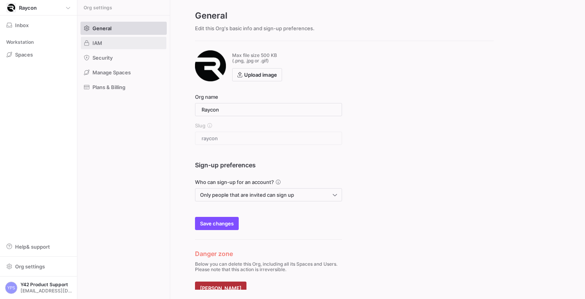  What do you see at coordinates (38, 42) in the screenshot?
I see `div: Workstation` at bounding box center [38, 42].